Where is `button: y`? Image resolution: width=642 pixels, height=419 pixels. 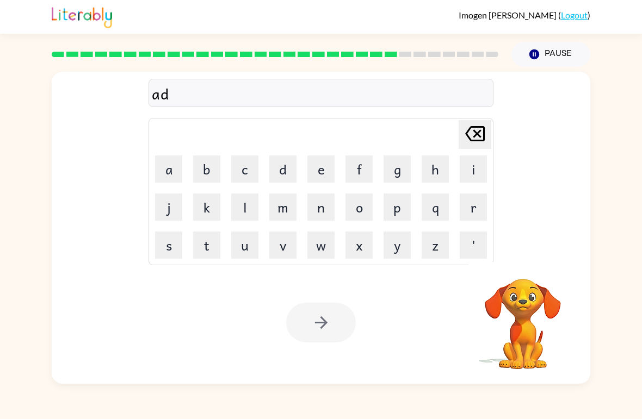
button: y is located at coordinates (397, 245).